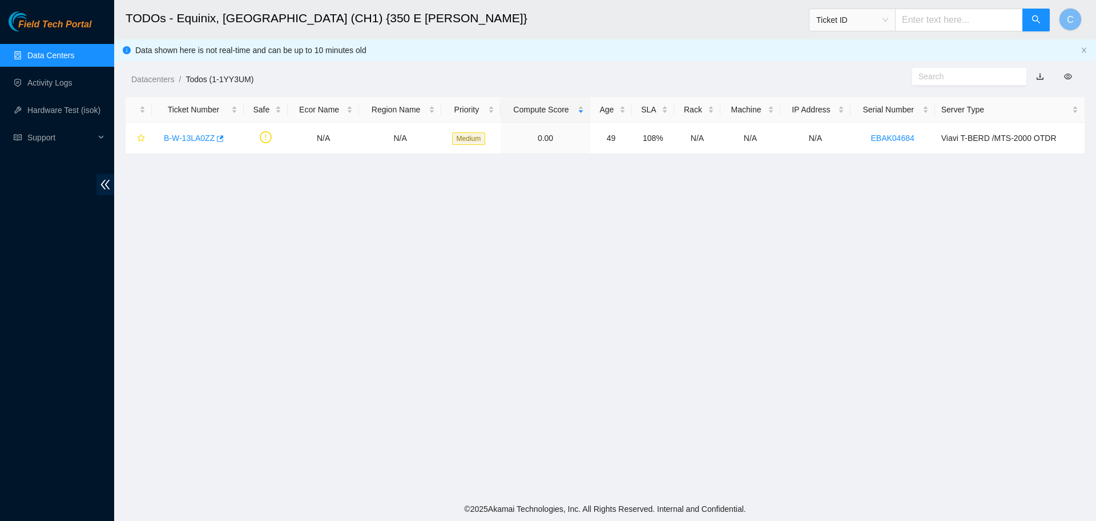 The height and width of the screenshot is (521, 1096). I want to click on a: Akamai TechnologiesField Tech Portal, so click(50, 28).